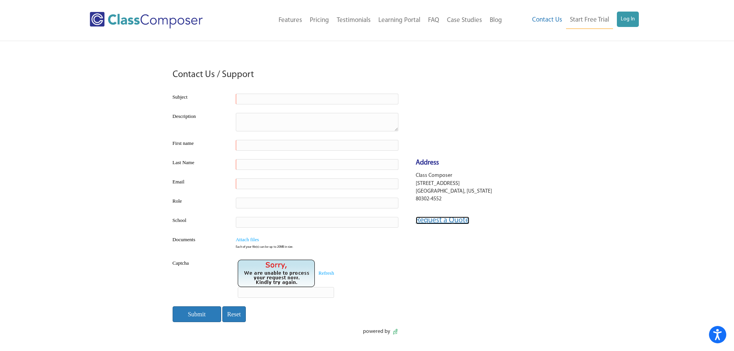 The image size is (734, 351). Describe the element at coordinates (319, 20) in the screenshot. I see `a: Pricing` at that location.